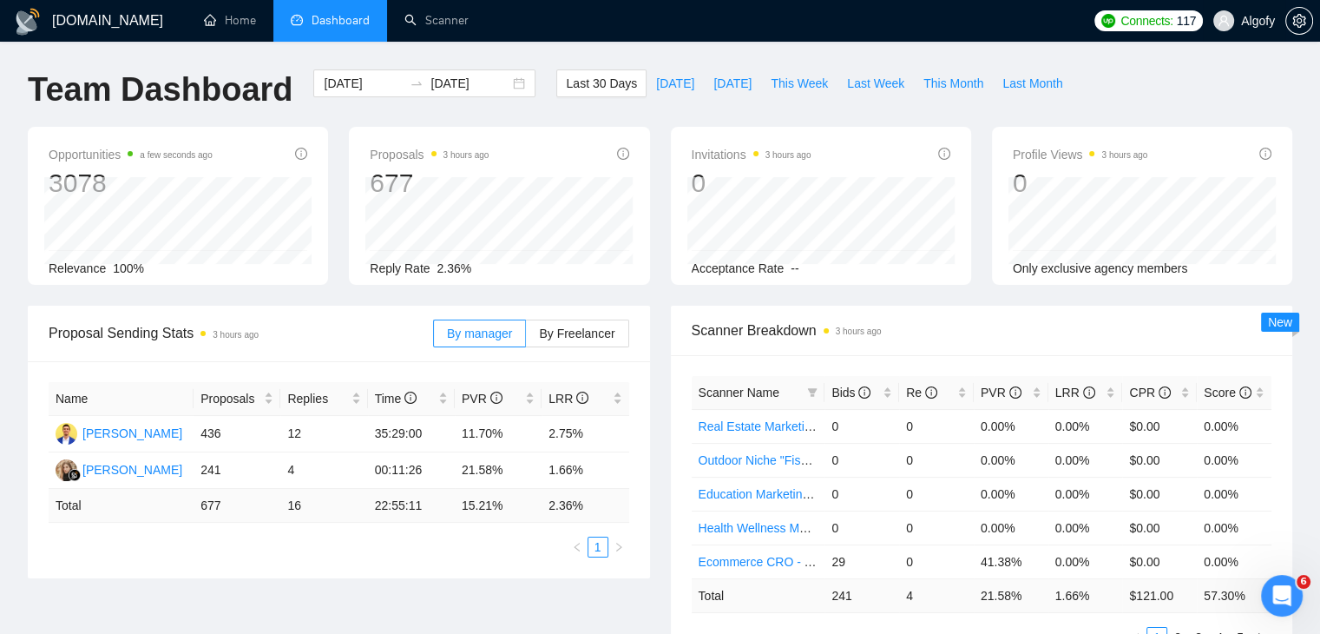 Image resolution: width=1320 pixels, height=634 pixels. I want to click on span: Mariia, so click(95, 135).